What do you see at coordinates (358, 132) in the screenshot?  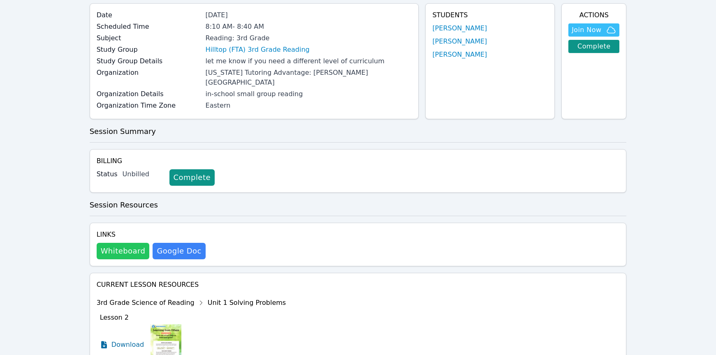 I see `h3: Session Summary` at bounding box center [358, 132].